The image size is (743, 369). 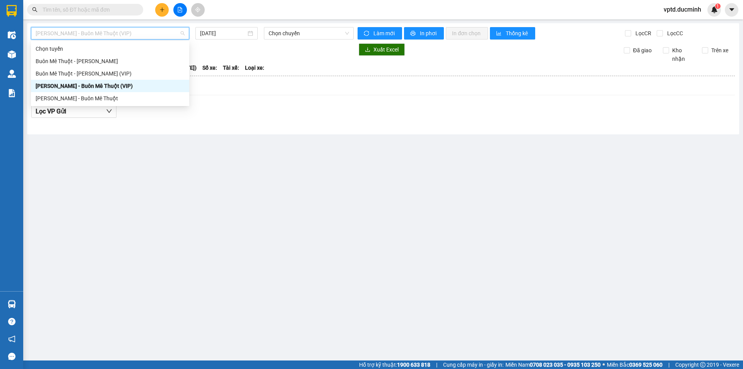 What do you see at coordinates (12, 321) in the screenshot?
I see `span: question-circle` at bounding box center [12, 321].